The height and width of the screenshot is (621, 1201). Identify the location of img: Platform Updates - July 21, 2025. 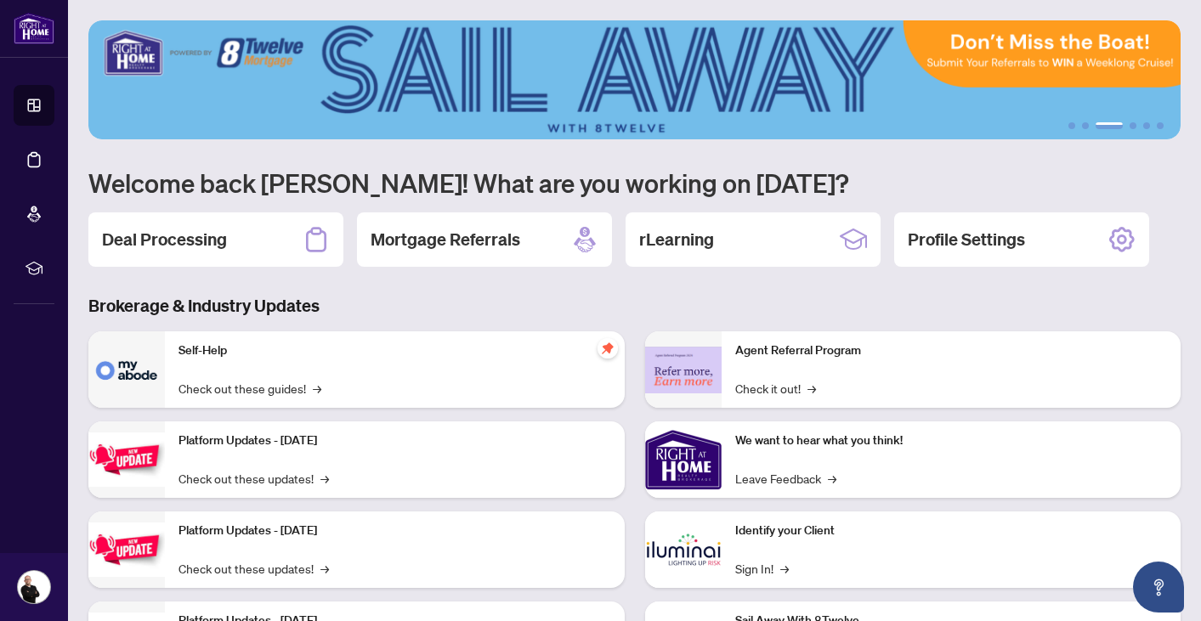
(127, 459).